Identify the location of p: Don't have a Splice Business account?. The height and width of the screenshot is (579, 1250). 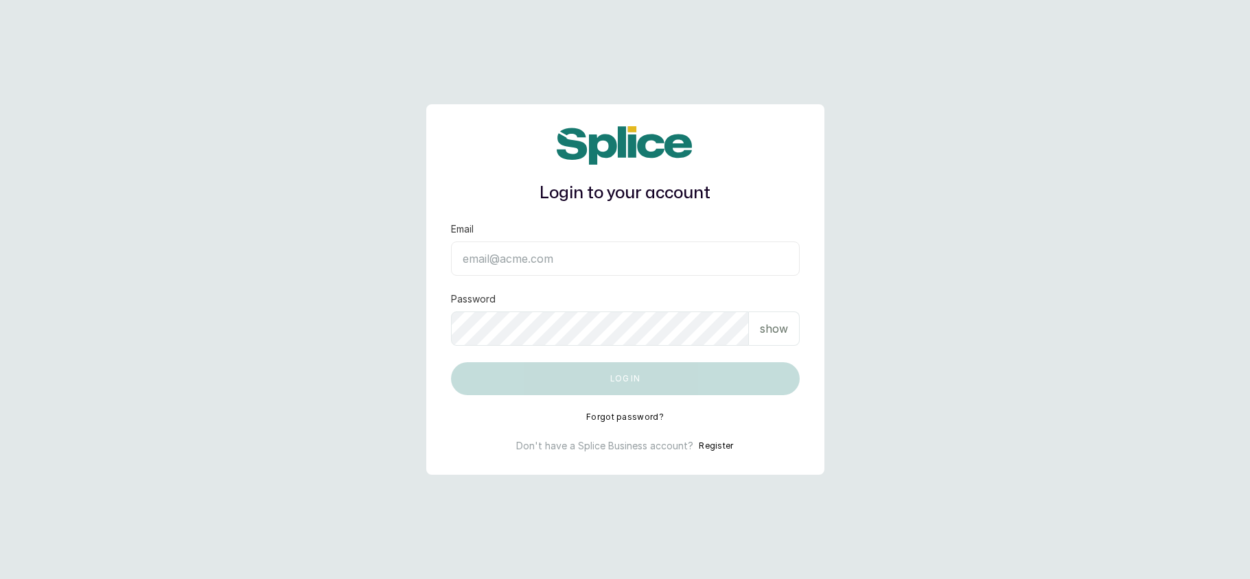
(605, 446).